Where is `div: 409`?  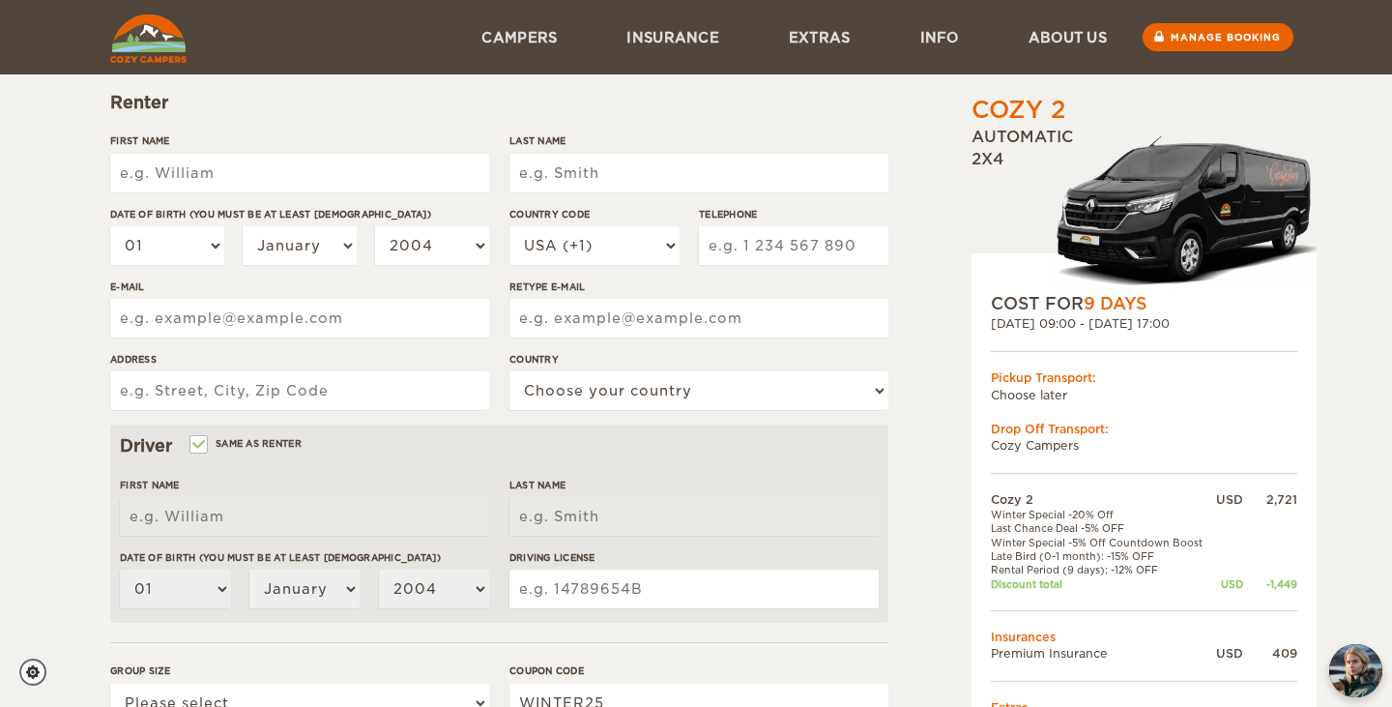
div: 409 is located at coordinates (1270, 652).